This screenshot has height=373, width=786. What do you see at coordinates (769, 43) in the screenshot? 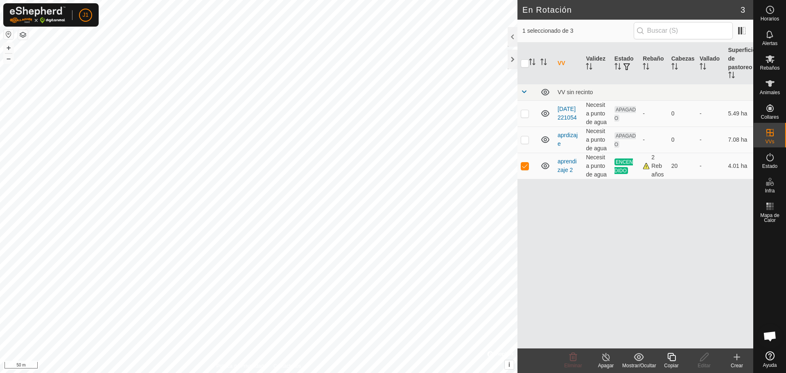
I see `span: Alertas` at bounding box center [769, 43].